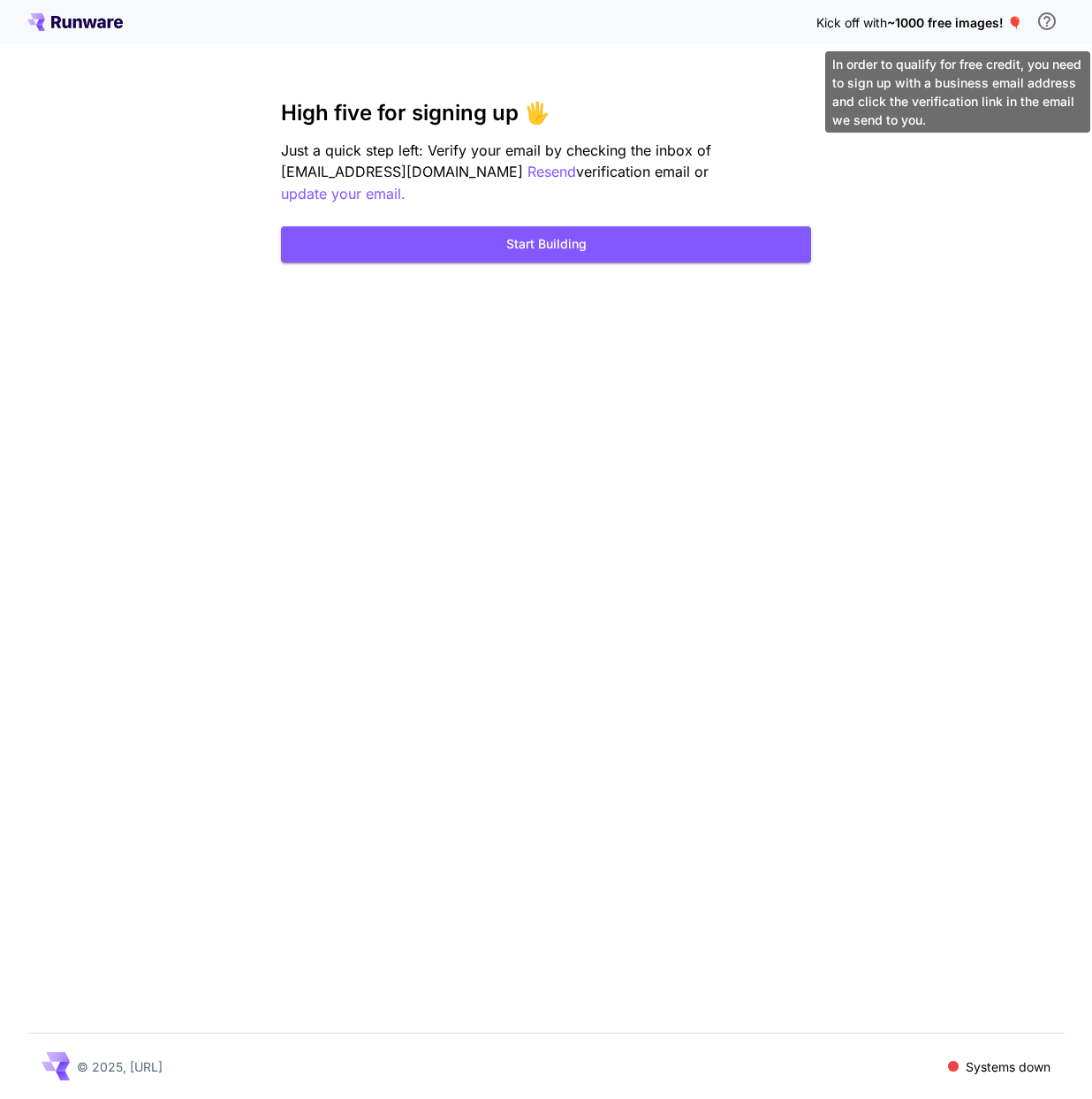 The height and width of the screenshot is (1099, 1092). What do you see at coordinates (958, 92) in the screenshot?
I see `div: In order to qualify for free credit, you need to sign up with a business email address and click ...` at bounding box center [958, 92].